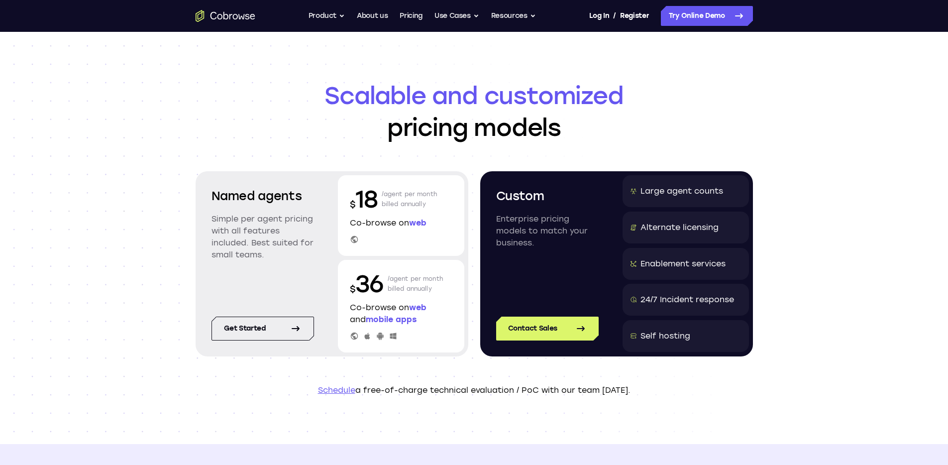  What do you see at coordinates (457, 16) in the screenshot?
I see `button: Use Cases` at bounding box center [457, 16].